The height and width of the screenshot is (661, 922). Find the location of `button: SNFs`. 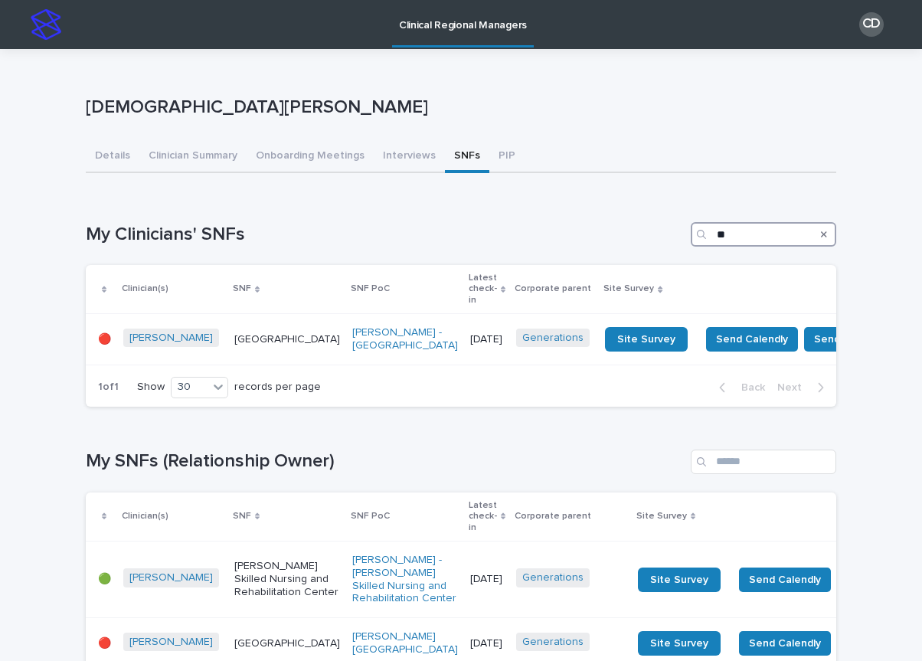

button: SNFs is located at coordinates (467, 157).